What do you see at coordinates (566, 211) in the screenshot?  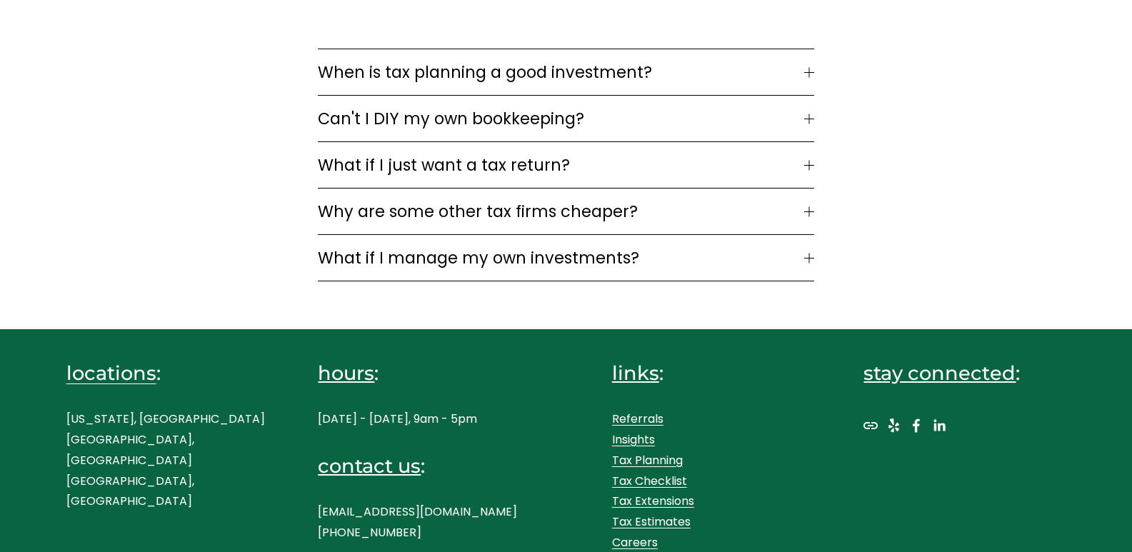 I see `button: Why are some other tax firms cheaper?` at bounding box center [566, 211].